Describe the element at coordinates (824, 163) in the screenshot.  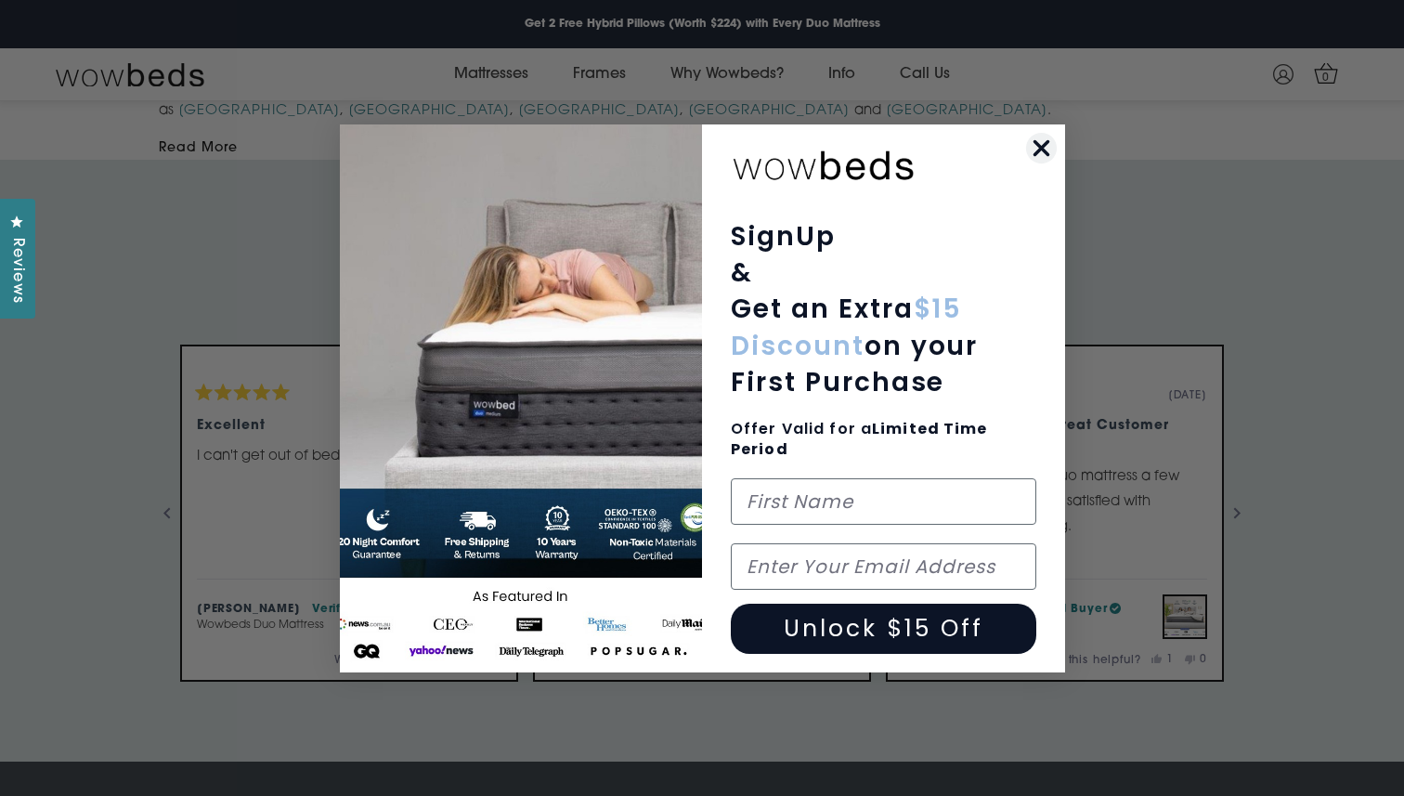
I see `img: wowbeds-logo-2` at that location.